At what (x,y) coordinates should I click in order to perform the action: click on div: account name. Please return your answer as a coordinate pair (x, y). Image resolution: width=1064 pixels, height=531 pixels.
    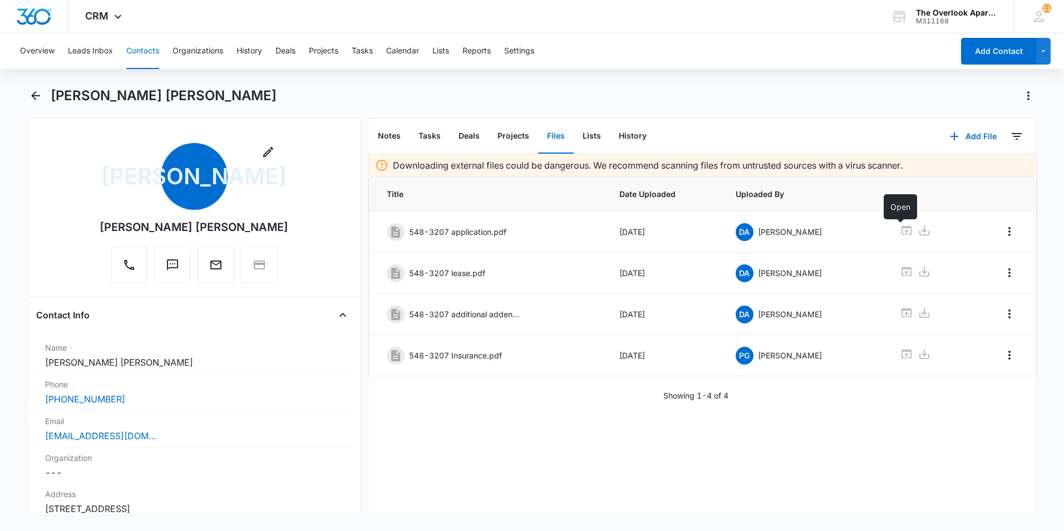
    Looking at the image, I should click on (957, 13).